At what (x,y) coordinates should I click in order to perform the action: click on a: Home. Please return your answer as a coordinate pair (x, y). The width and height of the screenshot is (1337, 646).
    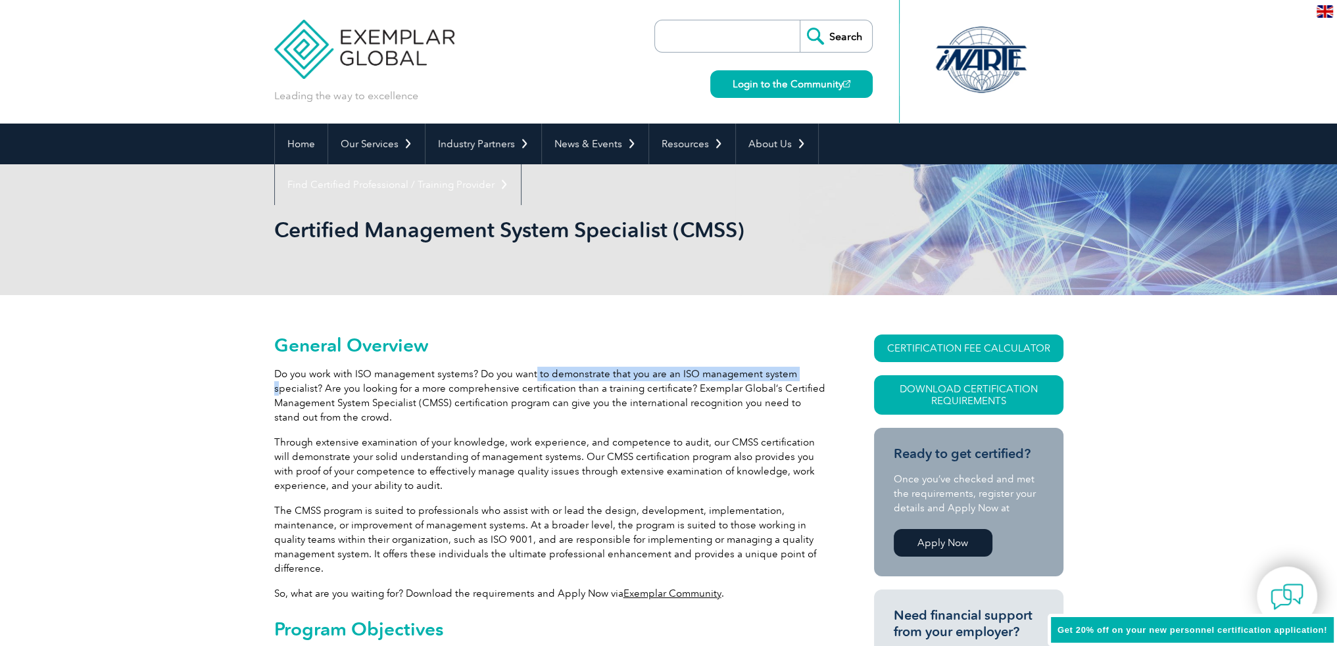
    Looking at the image, I should click on (301, 144).